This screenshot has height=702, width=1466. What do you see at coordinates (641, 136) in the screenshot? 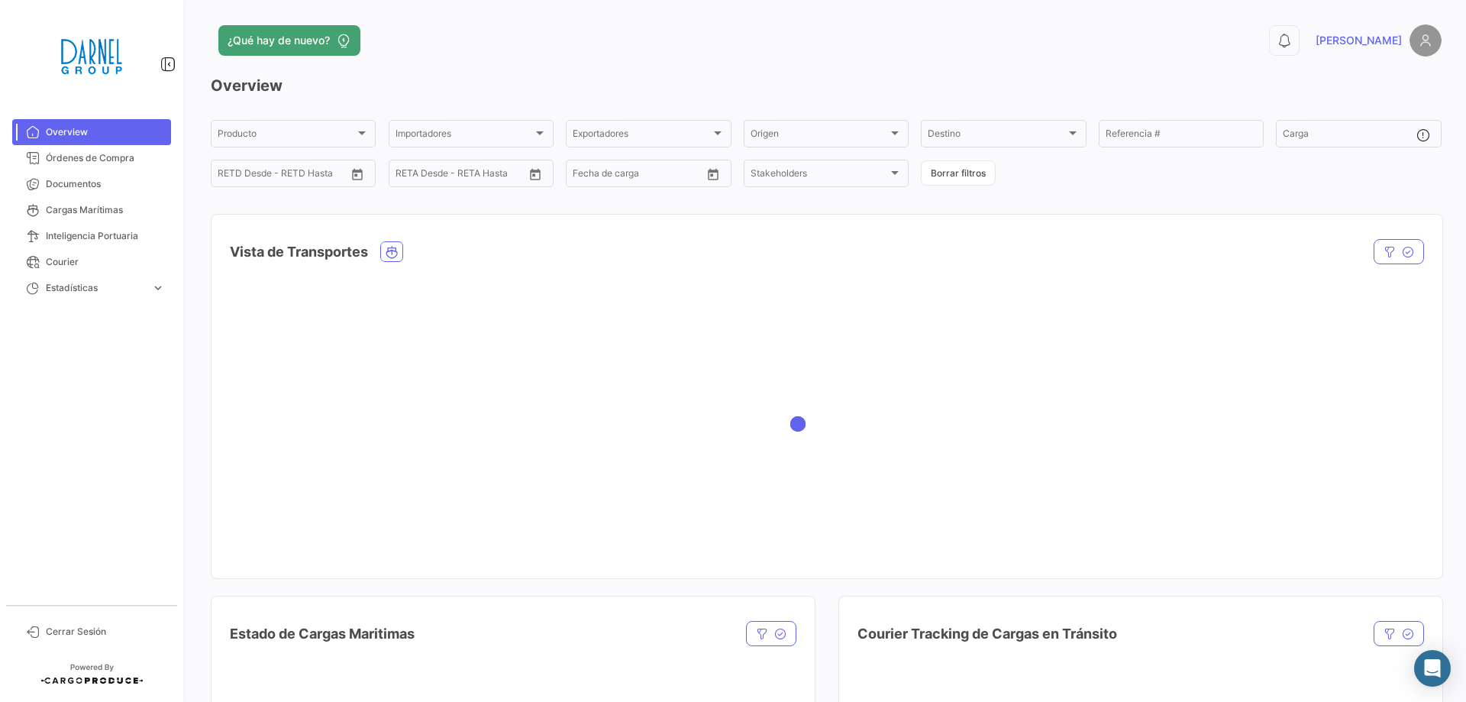
I see `span: Exportadores` at bounding box center [641, 136].